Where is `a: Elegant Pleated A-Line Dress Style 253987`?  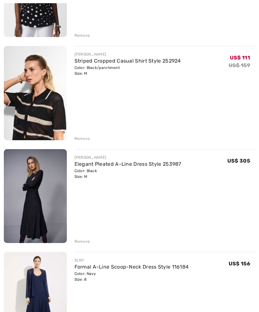 a: Elegant Pleated A-Line Dress Style 253987 is located at coordinates (128, 164).